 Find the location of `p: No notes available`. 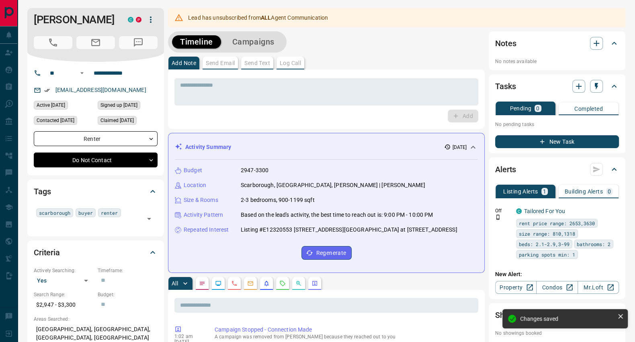

p: No notes available is located at coordinates (557, 61).